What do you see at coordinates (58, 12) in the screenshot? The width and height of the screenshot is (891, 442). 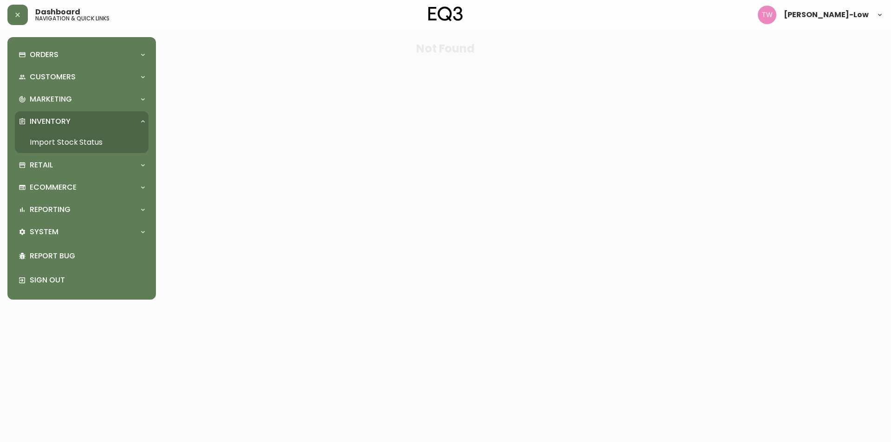 I see `span: Dashboard` at bounding box center [58, 12].